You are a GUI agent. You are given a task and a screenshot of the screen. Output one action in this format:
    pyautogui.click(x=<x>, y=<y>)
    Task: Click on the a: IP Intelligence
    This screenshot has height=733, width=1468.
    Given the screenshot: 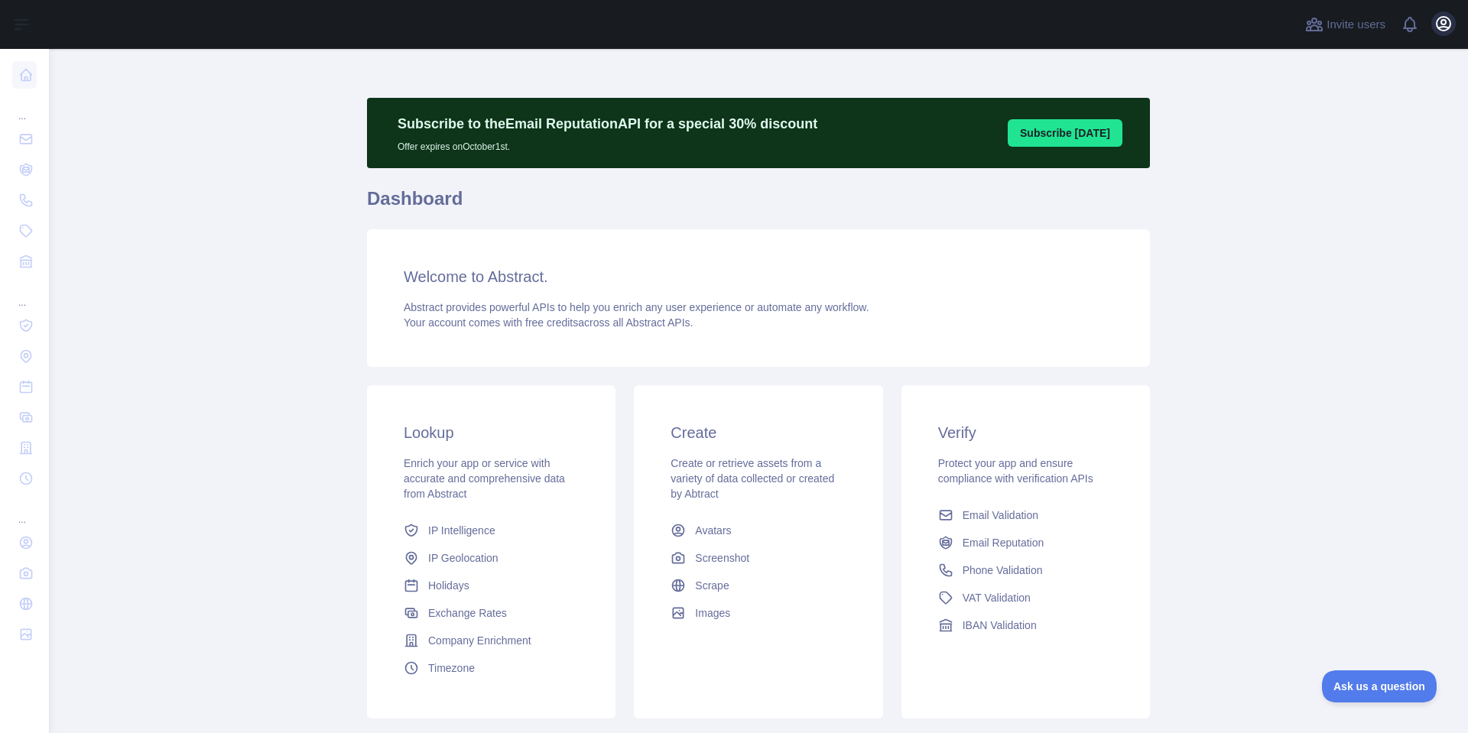 What is the action you would take?
    pyautogui.click(x=491, y=531)
    